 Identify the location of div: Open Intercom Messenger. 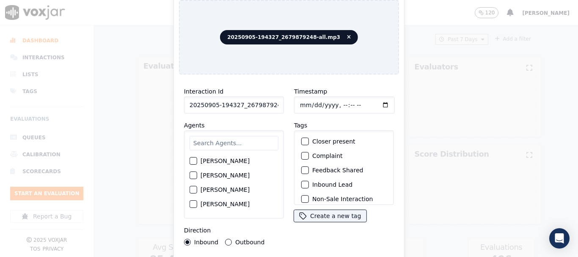
(559, 238).